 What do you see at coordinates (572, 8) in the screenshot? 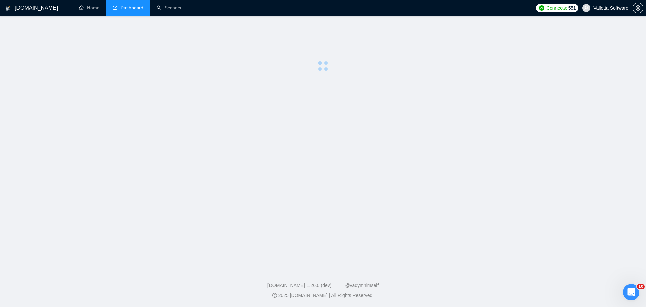
I see `span: 551` at bounding box center [572, 8].